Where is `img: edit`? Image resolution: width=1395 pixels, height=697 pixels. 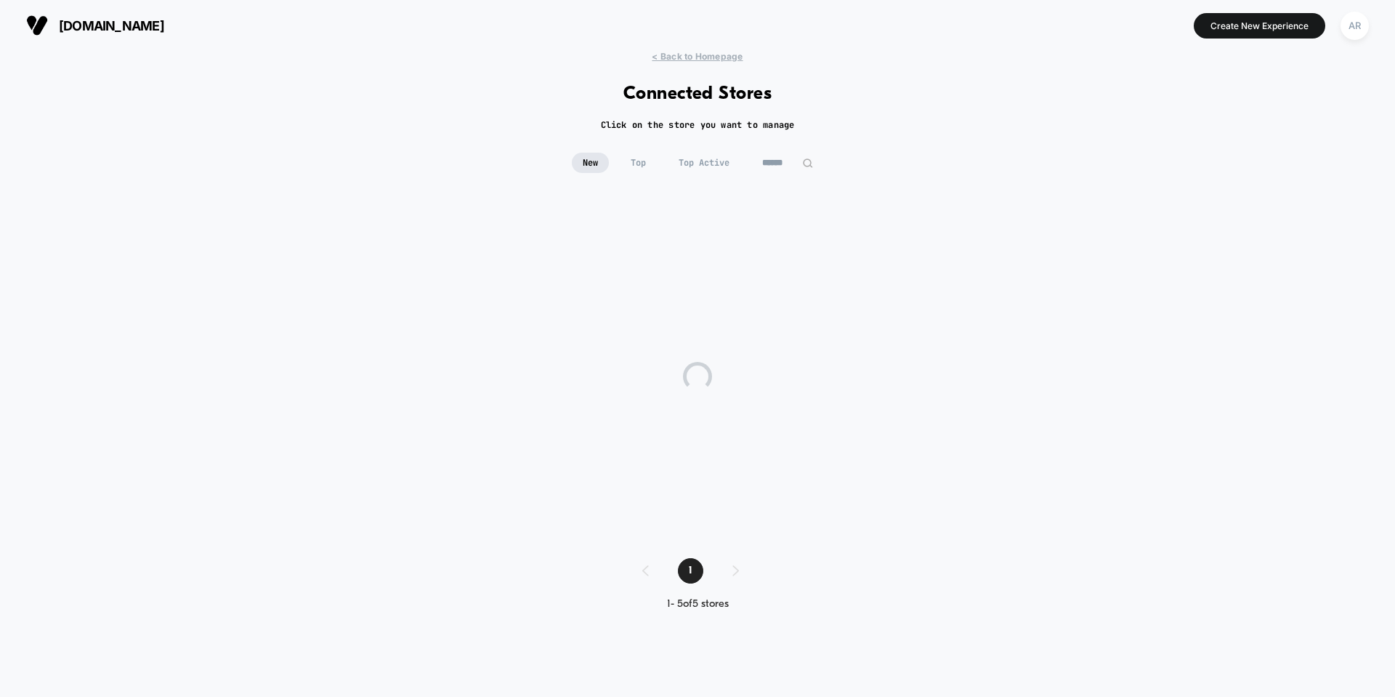
img: edit is located at coordinates (807, 163).